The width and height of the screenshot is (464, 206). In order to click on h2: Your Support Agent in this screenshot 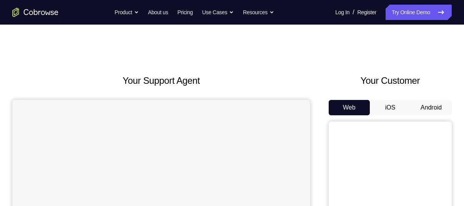, I will do `click(161, 81)`.